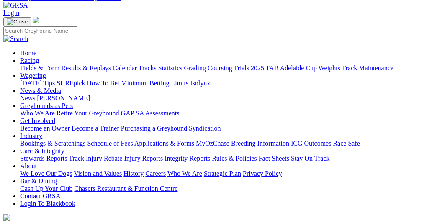 The height and width of the screenshot is (223, 437). What do you see at coordinates (126, 188) in the screenshot?
I see `a: Chasers Restaurant & Function Centre` at bounding box center [126, 188].